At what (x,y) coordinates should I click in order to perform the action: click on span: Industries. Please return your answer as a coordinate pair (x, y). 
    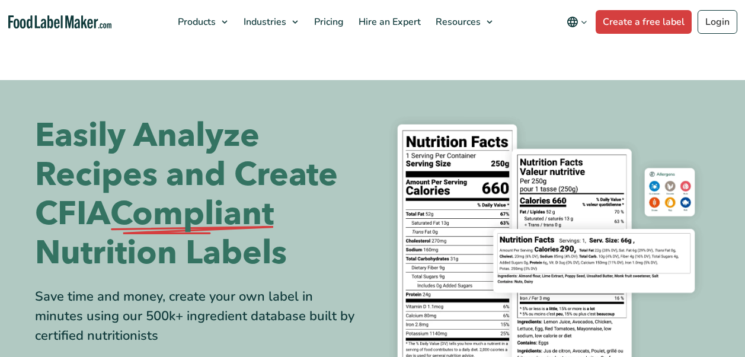
    Looking at the image, I should click on (264, 22).